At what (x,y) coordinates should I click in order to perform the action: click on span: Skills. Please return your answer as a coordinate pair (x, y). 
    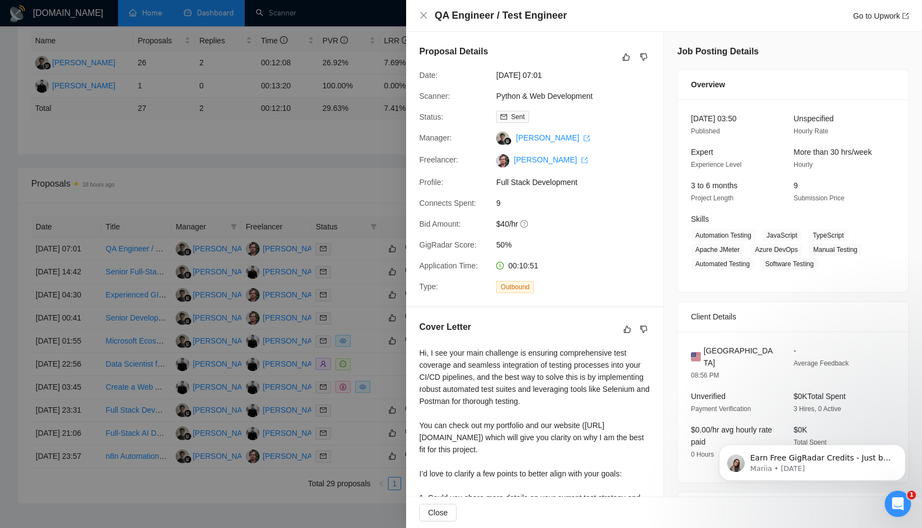
    Looking at the image, I should click on (700, 219).